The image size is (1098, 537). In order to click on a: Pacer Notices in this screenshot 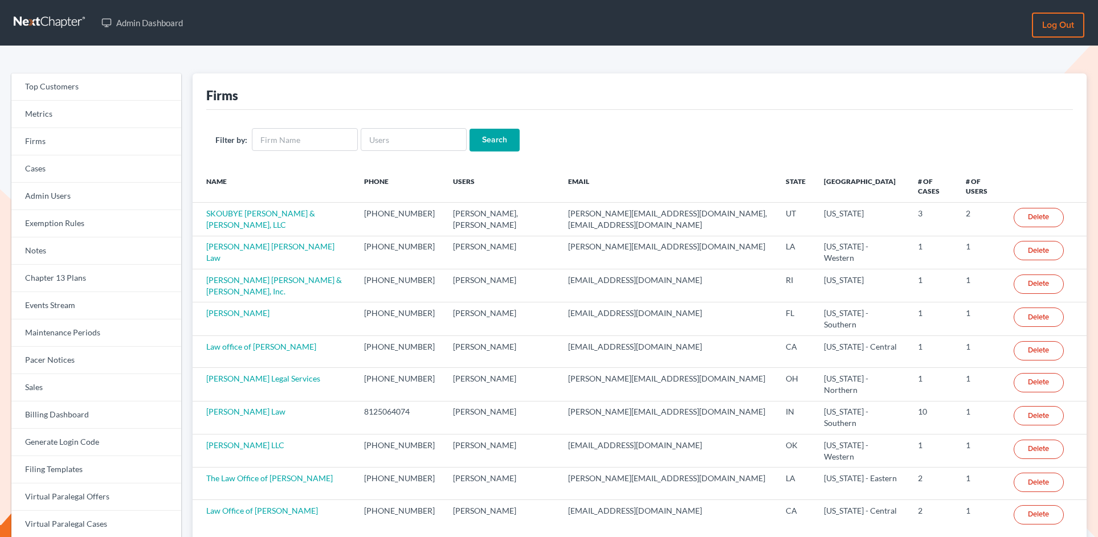, I will do `click(96, 361)`.